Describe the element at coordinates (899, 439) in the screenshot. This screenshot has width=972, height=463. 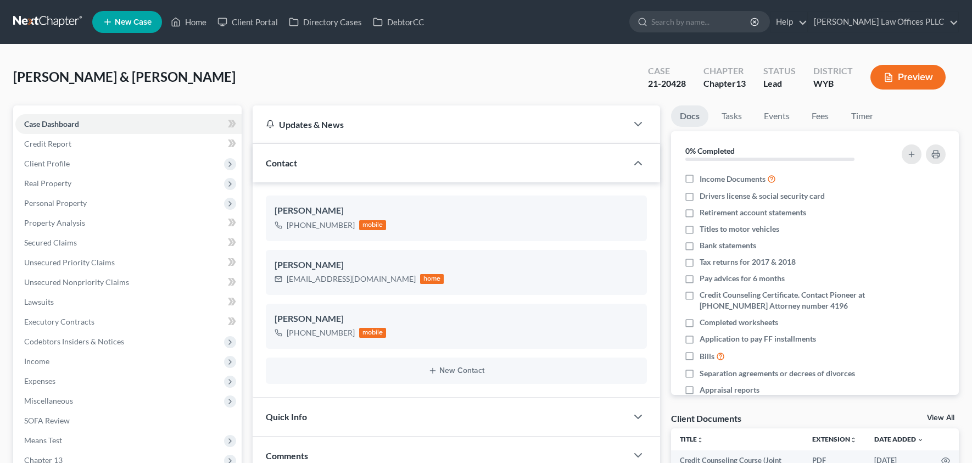
I see `a: Date Added expand_more` at that location.